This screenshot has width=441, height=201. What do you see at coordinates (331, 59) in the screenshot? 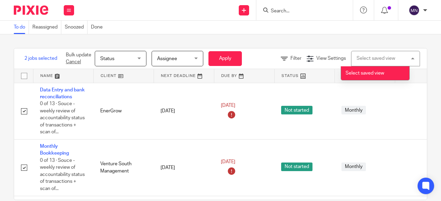
I see `span: View Settings` at bounding box center [331, 59].